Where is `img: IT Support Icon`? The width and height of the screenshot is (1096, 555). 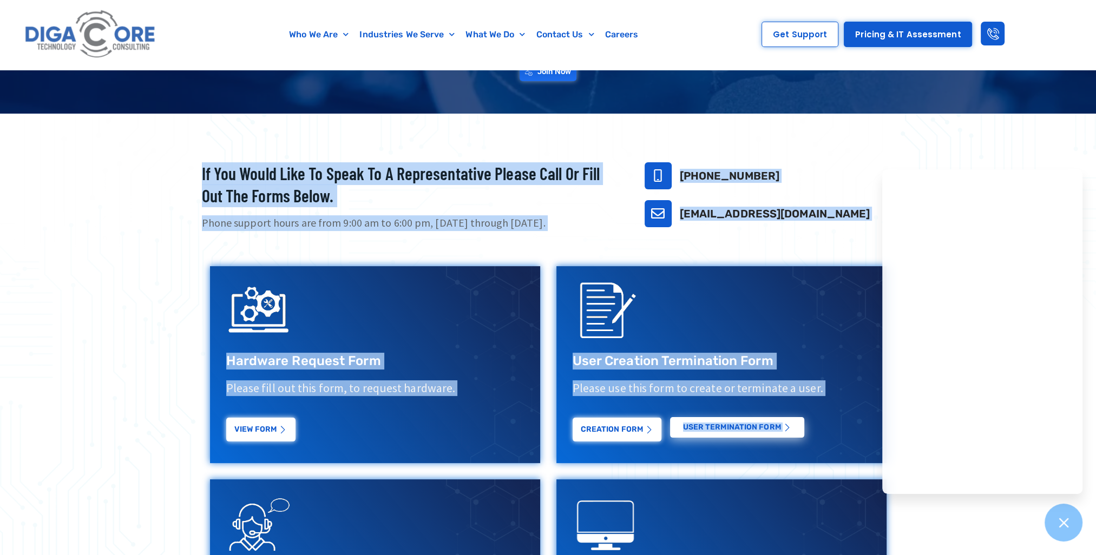
img: IT Support Icon is located at coordinates (259, 310).